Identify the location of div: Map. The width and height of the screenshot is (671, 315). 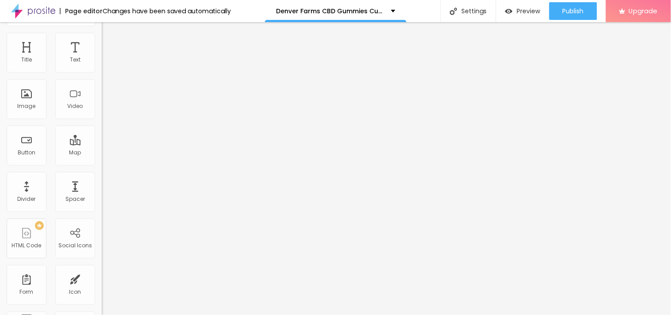
(75, 153).